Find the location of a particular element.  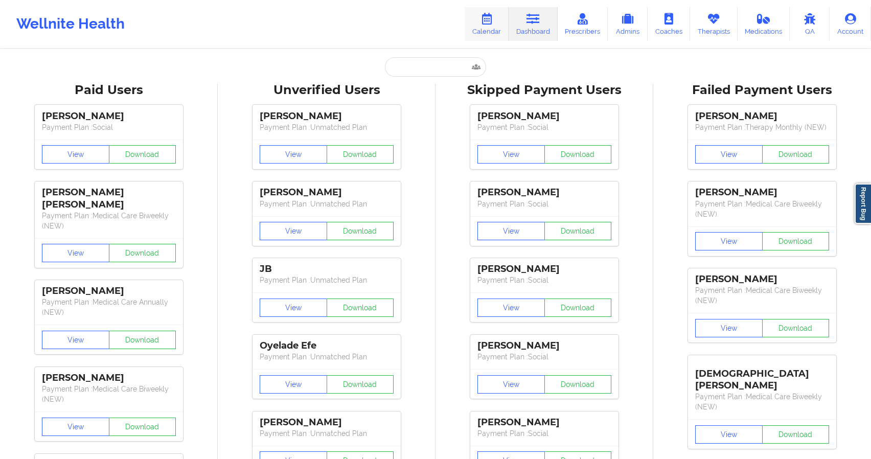

div: Oyelade Efe is located at coordinates (327, 345).